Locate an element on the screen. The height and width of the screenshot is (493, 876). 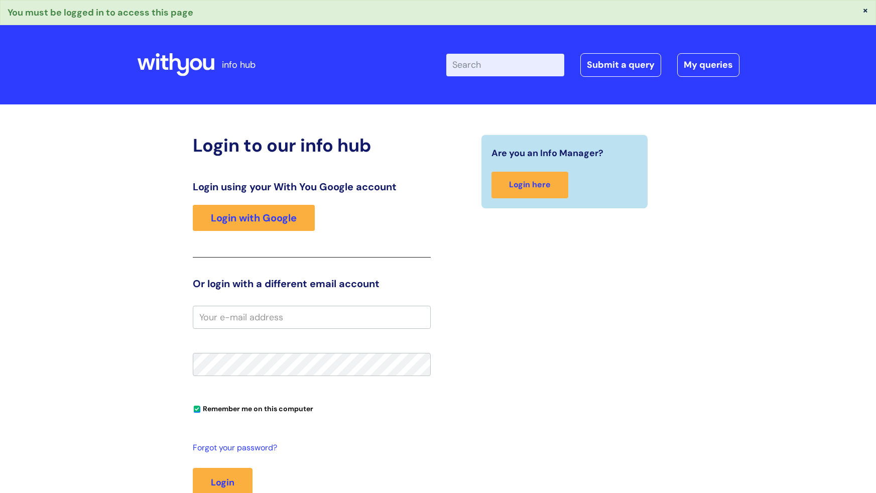
a: My queries is located at coordinates (709, 65).